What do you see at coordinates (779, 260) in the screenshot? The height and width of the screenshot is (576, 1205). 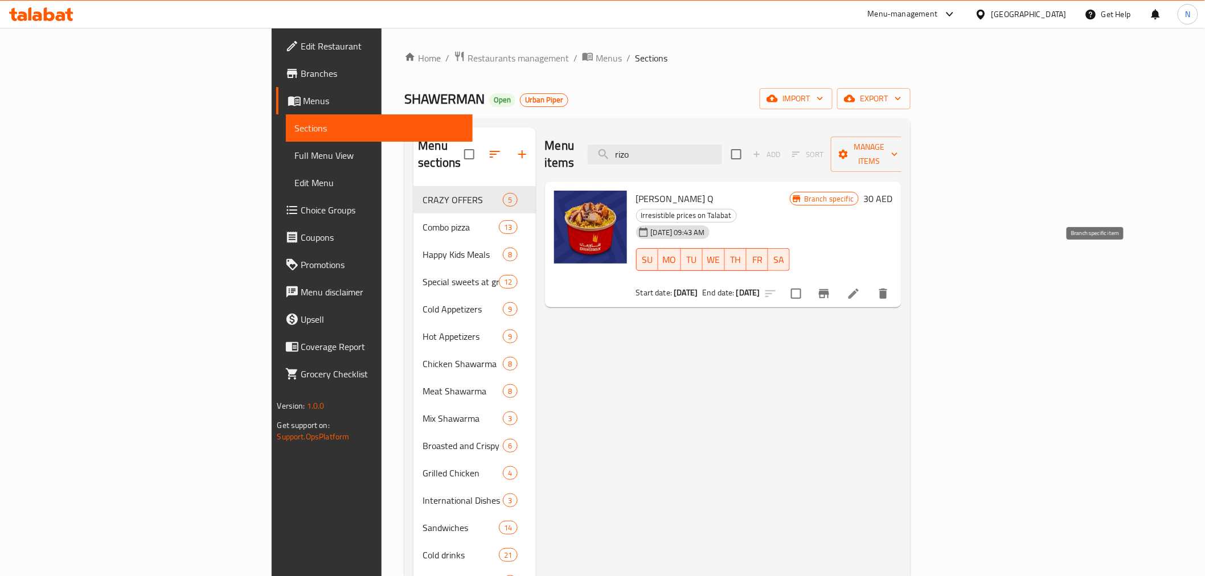 I see `span: SA` at bounding box center [779, 260].